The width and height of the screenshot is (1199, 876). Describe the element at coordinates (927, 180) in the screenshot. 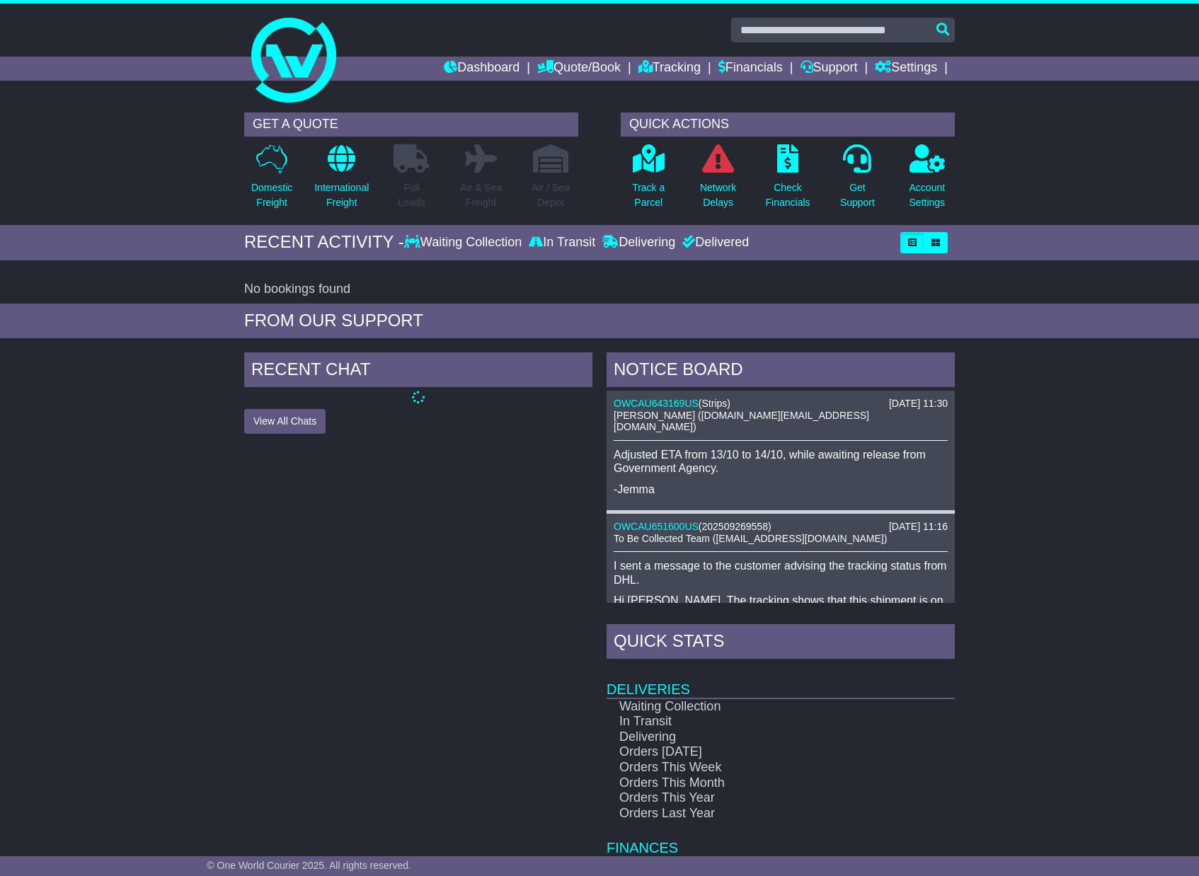

I see `a: AccountSettings` at that location.